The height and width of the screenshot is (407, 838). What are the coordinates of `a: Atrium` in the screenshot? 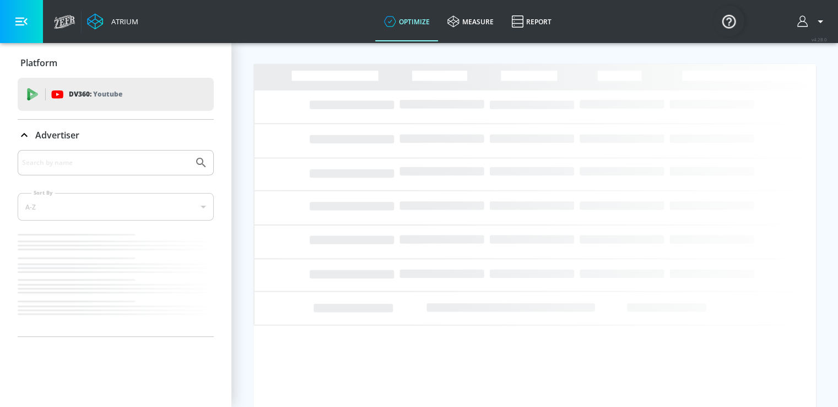 It's located at (112, 21).